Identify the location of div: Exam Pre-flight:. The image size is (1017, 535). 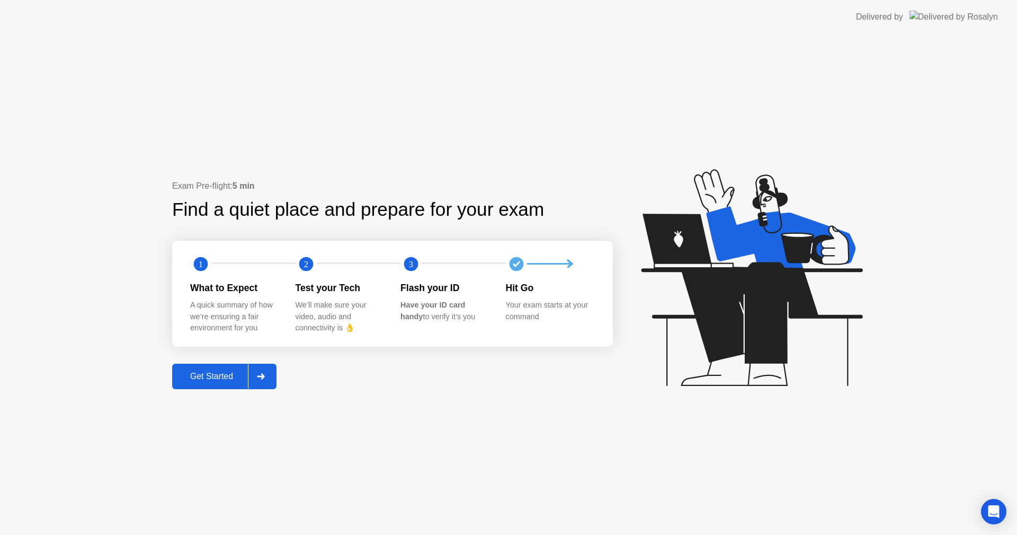
(393, 186).